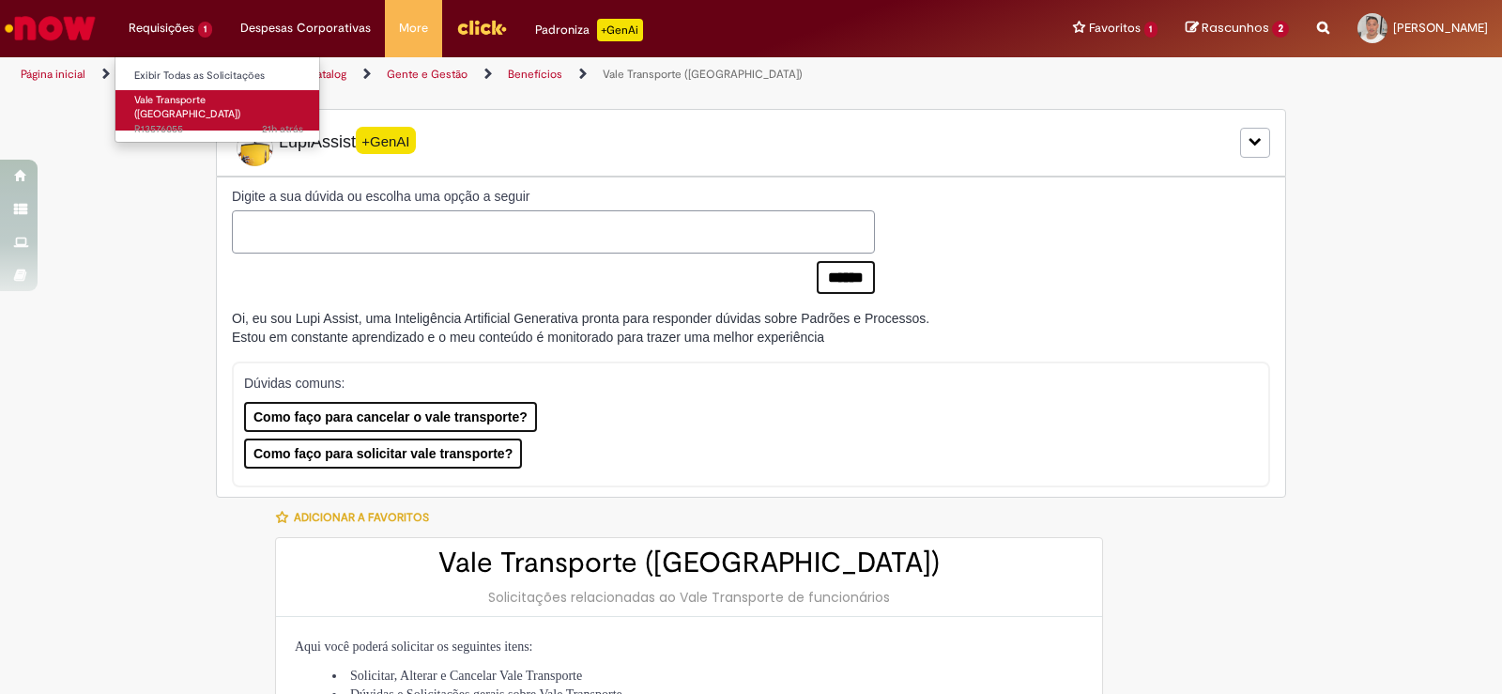  I want to click on button: Como faço para solicitar vale transporte?, so click(383, 453).